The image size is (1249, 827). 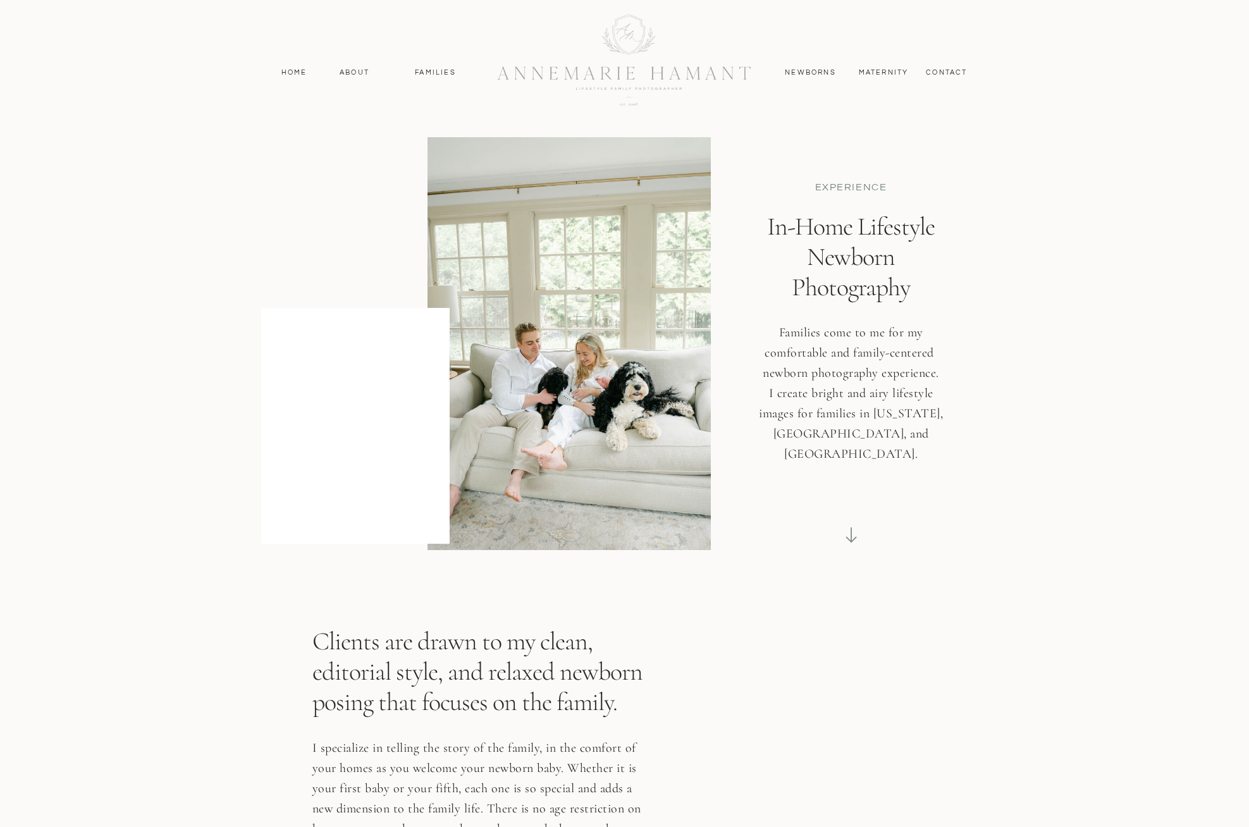 What do you see at coordinates (947, 73) in the screenshot?
I see `a: contact` at bounding box center [947, 73].